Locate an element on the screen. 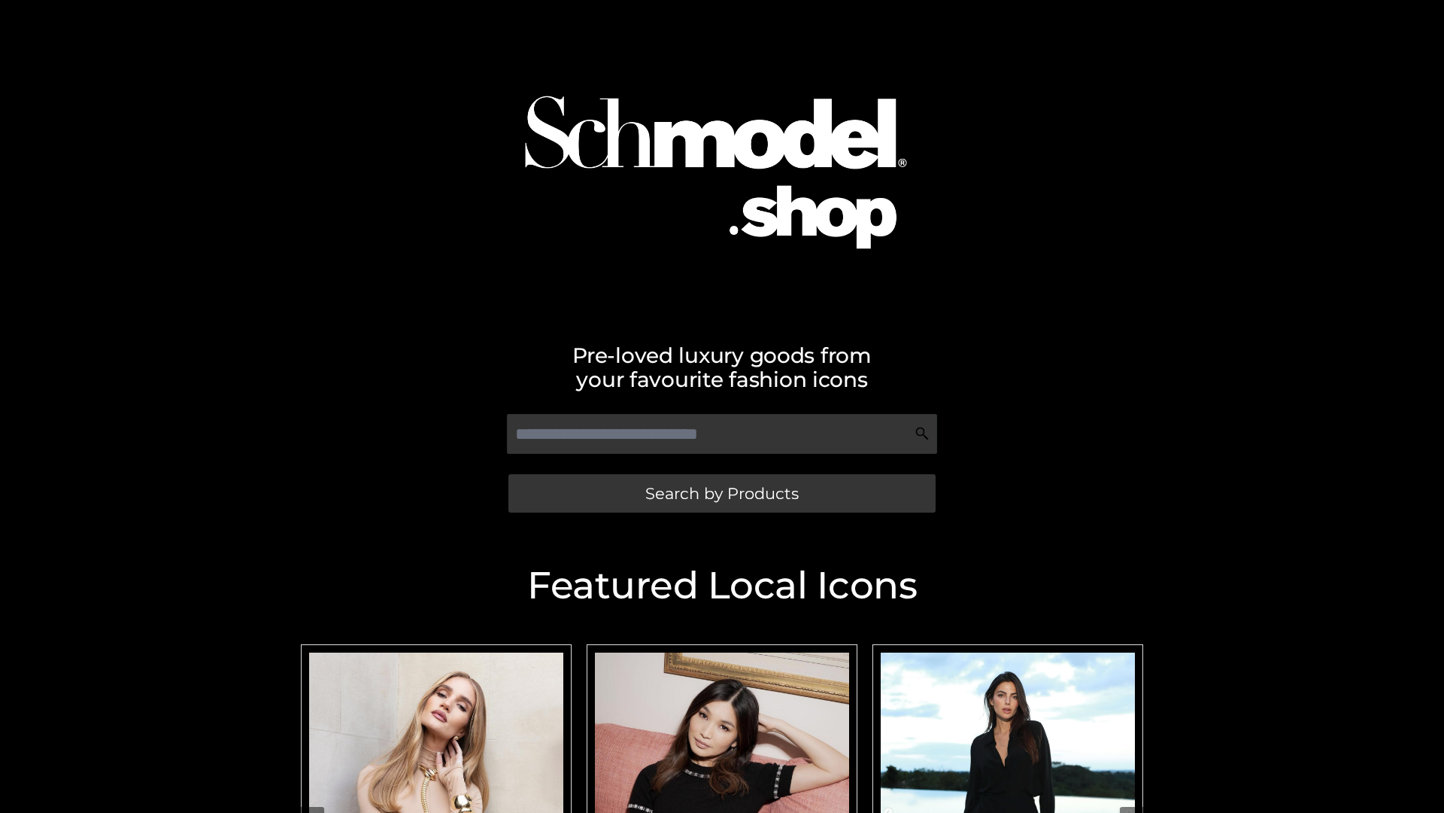 This screenshot has width=1444, height=813. a: Search by Products is located at coordinates (722, 493).